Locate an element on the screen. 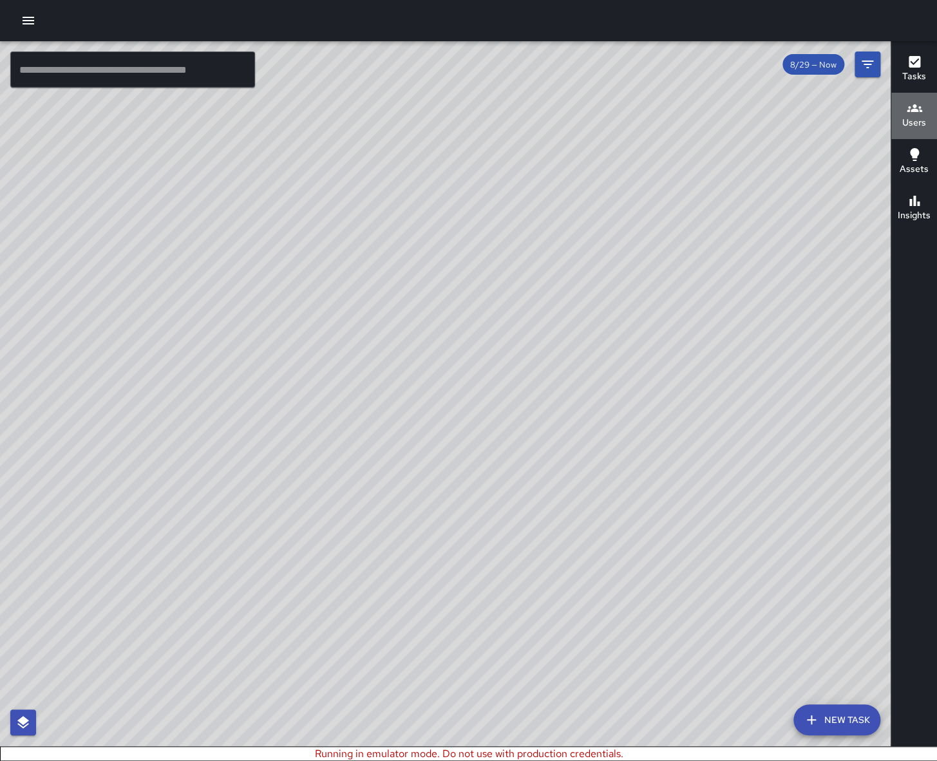 The width and height of the screenshot is (937, 761). h6: Insights is located at coordinates (914, 216).